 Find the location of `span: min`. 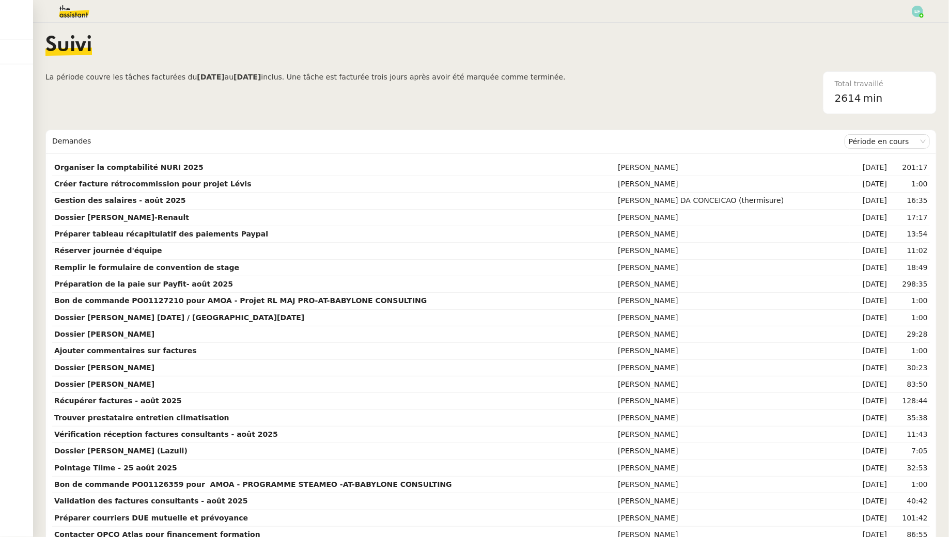

span: min is located at coordinates (873, 98).